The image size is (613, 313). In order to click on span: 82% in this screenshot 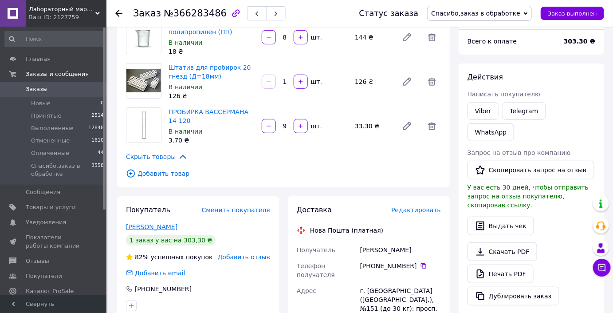, I will do `click(141, 257)`.